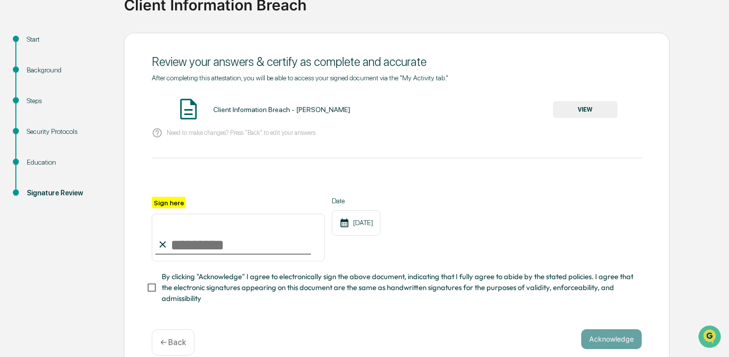 This screenshot has width=729, height=357. What do you see at coordinates (95, 29) in the screenshot?
I see `p: How can we help?` at bounding box center [95, 29].